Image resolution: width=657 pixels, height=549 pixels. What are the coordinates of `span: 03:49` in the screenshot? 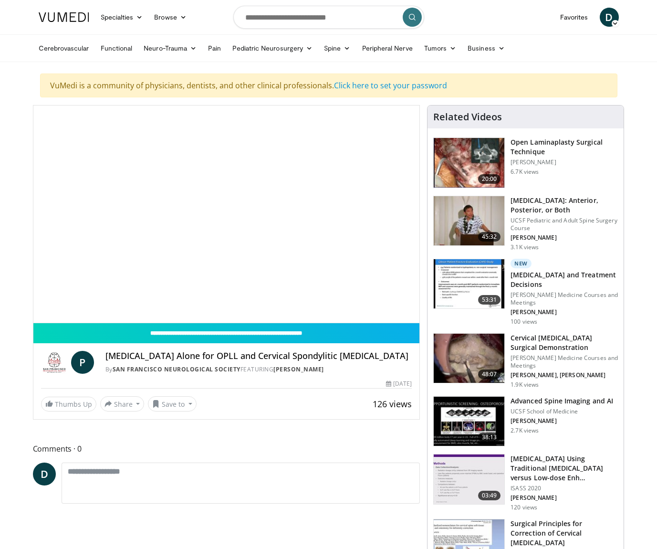 It's located at (489, 495).